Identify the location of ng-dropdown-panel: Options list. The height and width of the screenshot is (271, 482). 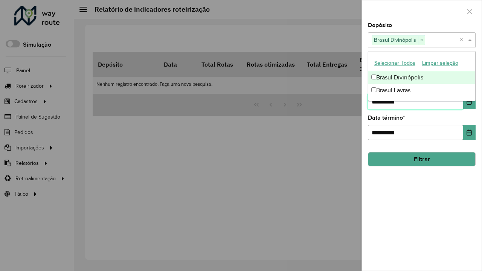
(422, 76).